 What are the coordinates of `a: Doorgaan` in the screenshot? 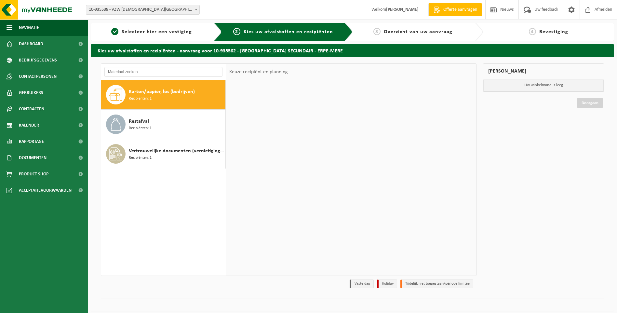 It's located at (590, 103).